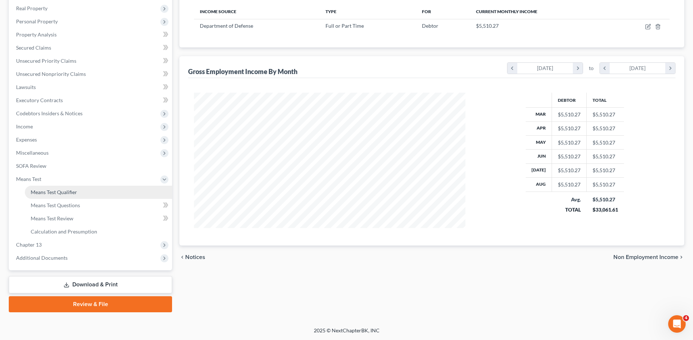  What do you see at coordinates (91, 166) in the screenshot?
I see `a: SOFA Review` at bounding box center [91, 166].